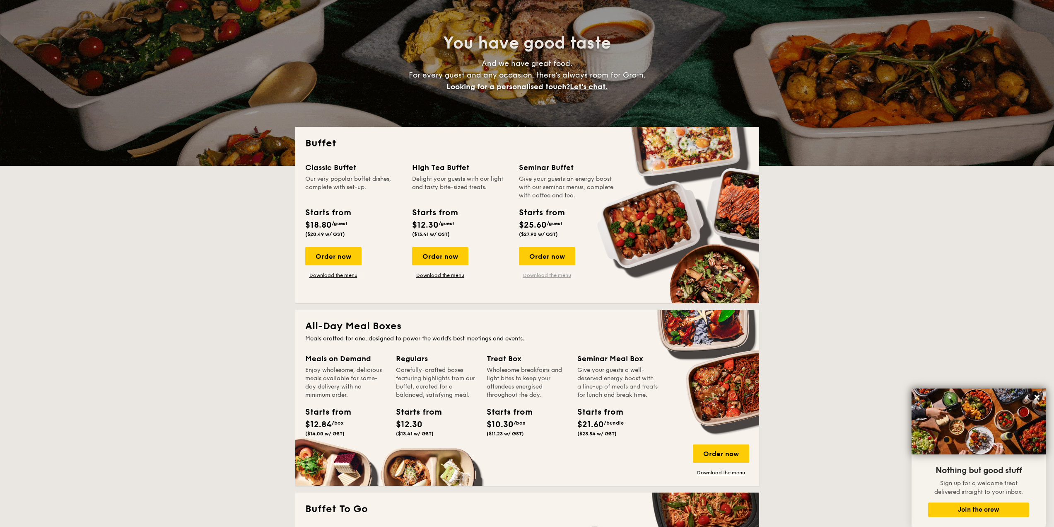 This screenshot has width=1054, height=527. What do you see at coordinates (979, 487) in the screenshot?
I see `span: Sign up for a welcome treat delivered straight to your inbox.` at bounding box center [979, 487].